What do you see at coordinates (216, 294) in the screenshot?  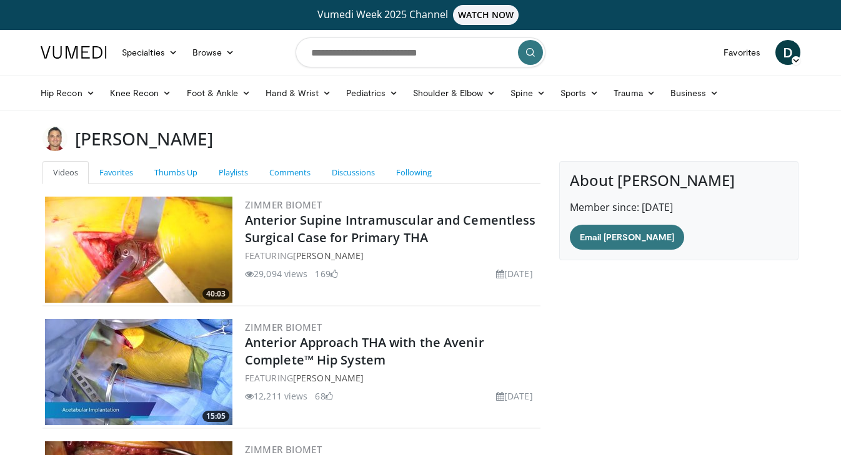 I see `span: 40:03` at bounding box center [216, 294].